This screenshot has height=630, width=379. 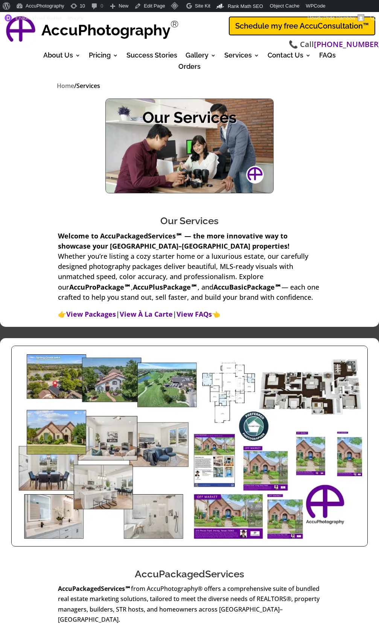 What do you see at coordinates (302, 26) in the screenshot?
I see `a: Schedule my free AccuConsultation™` at bounding box center [302, 26].